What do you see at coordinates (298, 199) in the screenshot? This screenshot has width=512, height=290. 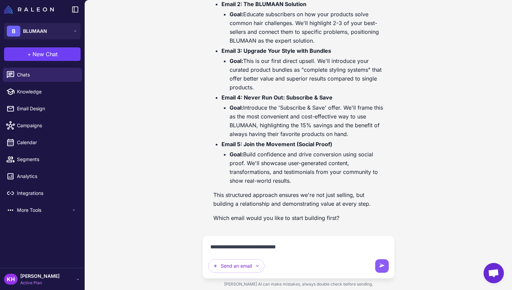 I see `p: This structured approach ensures we're not just selling, but building a relationship and demonstr...` at bounding box center [298, 199].